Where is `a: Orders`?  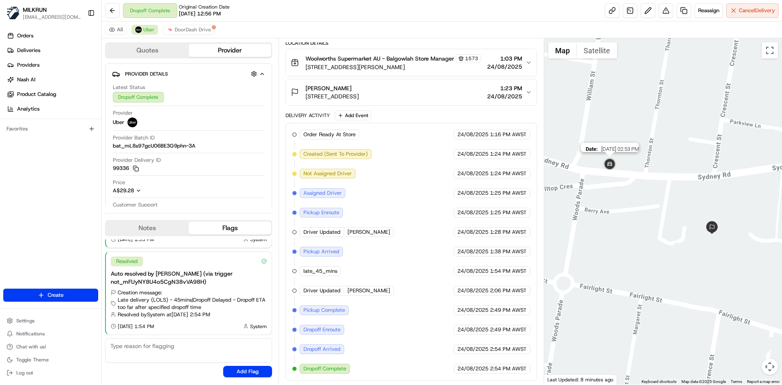
a: Orders is located at coordinates (52, 36).